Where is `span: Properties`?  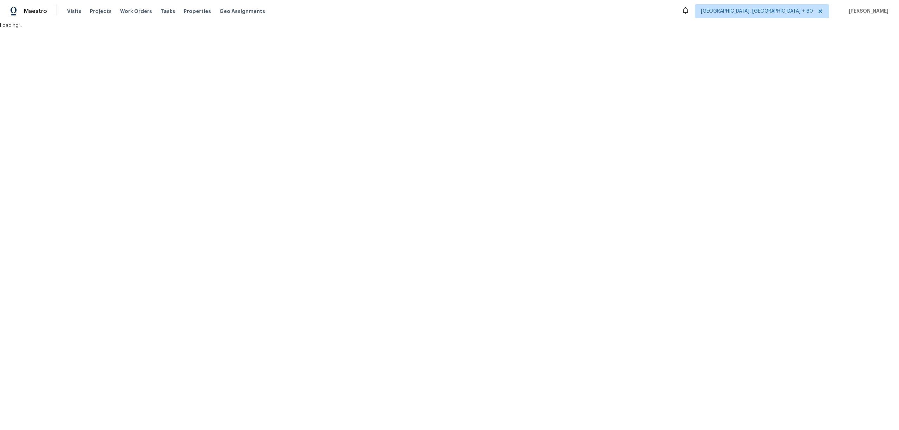
span: Properties is located at coordinates (197, 11).